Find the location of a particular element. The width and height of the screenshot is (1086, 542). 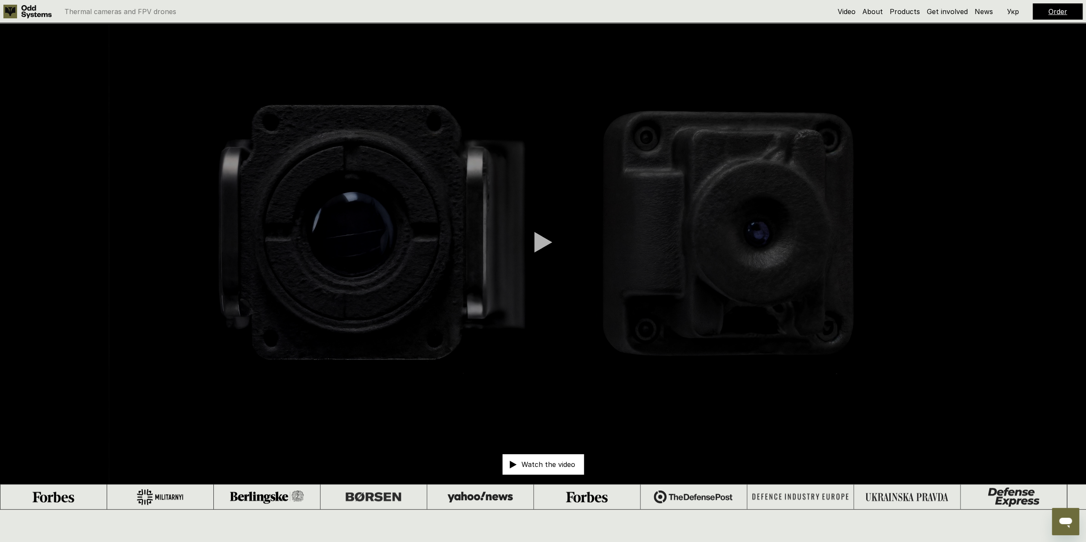

p: Watch the video is located at coordinates (548, 465).